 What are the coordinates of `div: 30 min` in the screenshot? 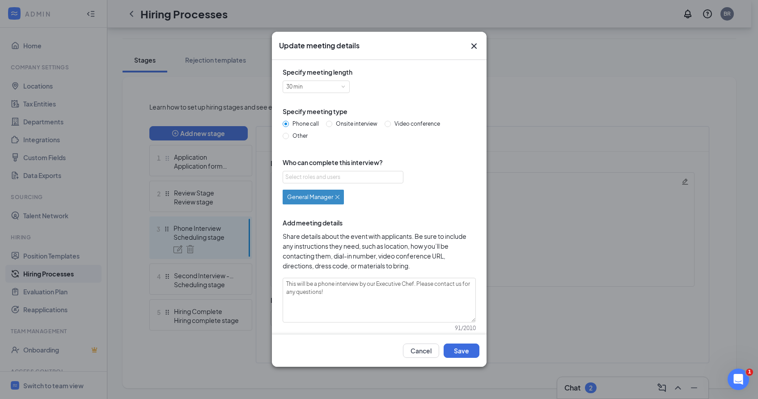 It's located at (298, 87).